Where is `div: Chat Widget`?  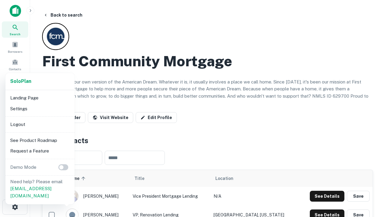 div: Chat Widget is located at coordinates (370, 164).